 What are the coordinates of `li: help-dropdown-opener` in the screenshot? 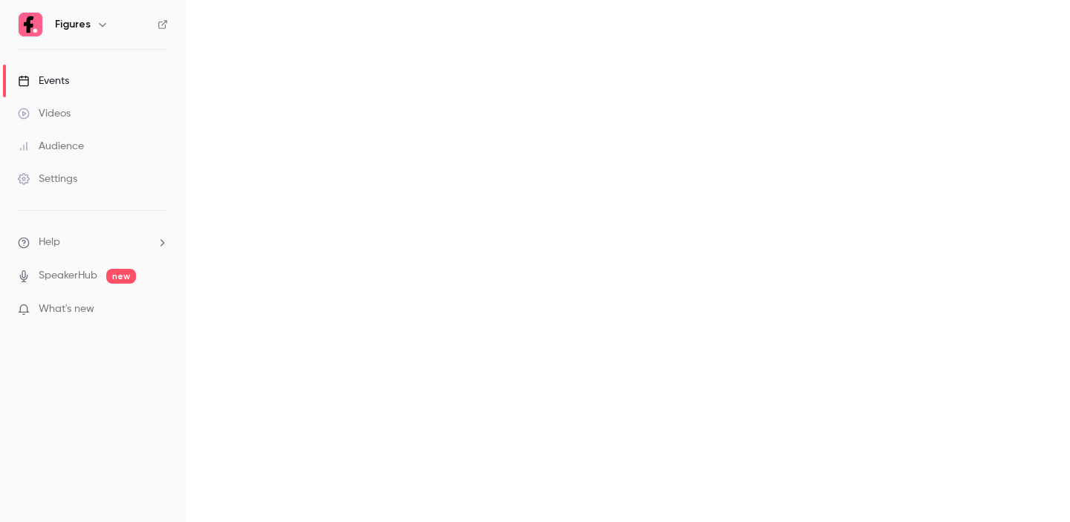 It's located at (93, 242).